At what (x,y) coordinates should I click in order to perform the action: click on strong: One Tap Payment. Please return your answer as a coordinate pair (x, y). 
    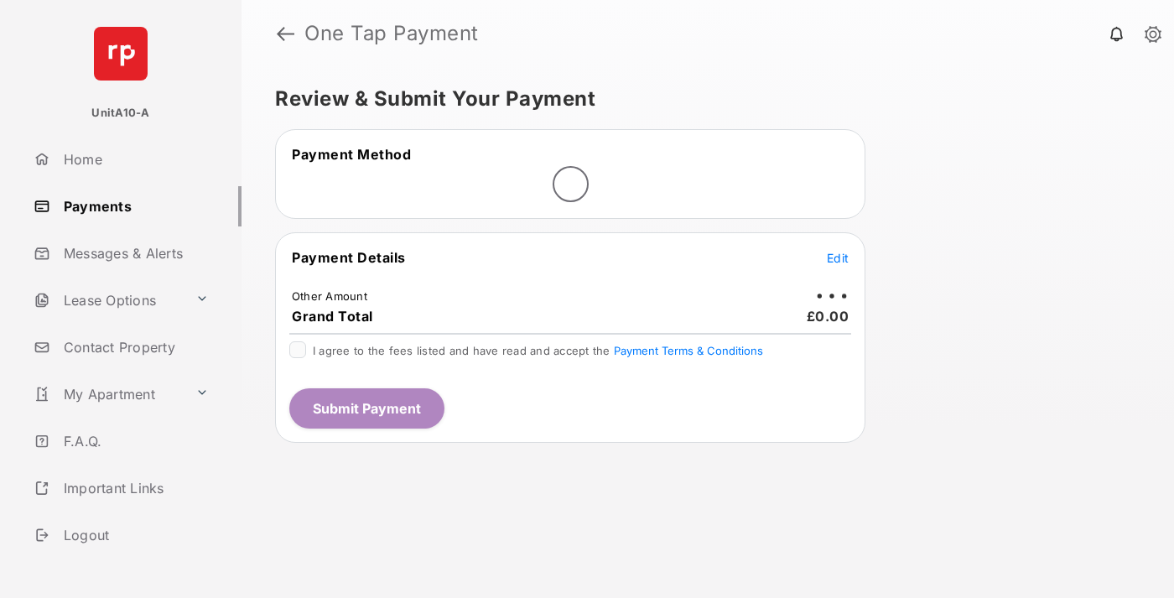
    Looking at the image, I should click on (392, 34).